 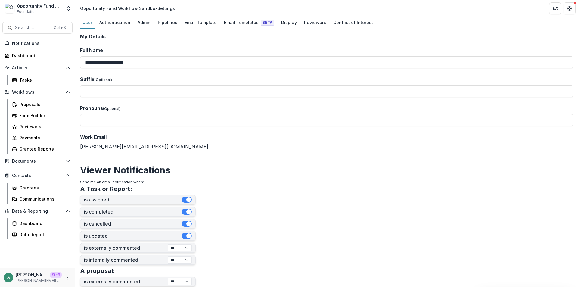 What do you see at coordinates (112, 182) in the screenshot?
I see `span: Send me an email notification when:` at bounding box center [112, 182].